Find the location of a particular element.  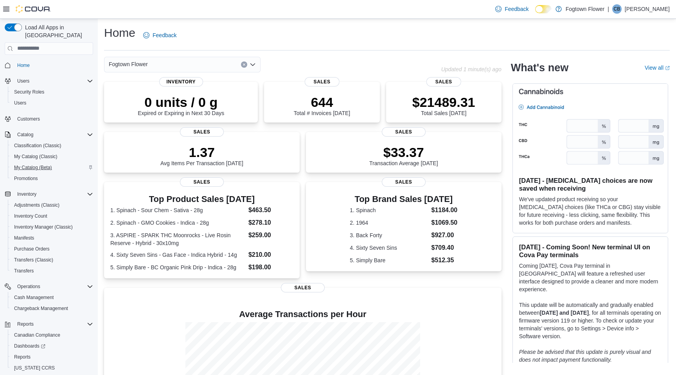

span: Fogtown Flower is located at coordinates (128, 64).